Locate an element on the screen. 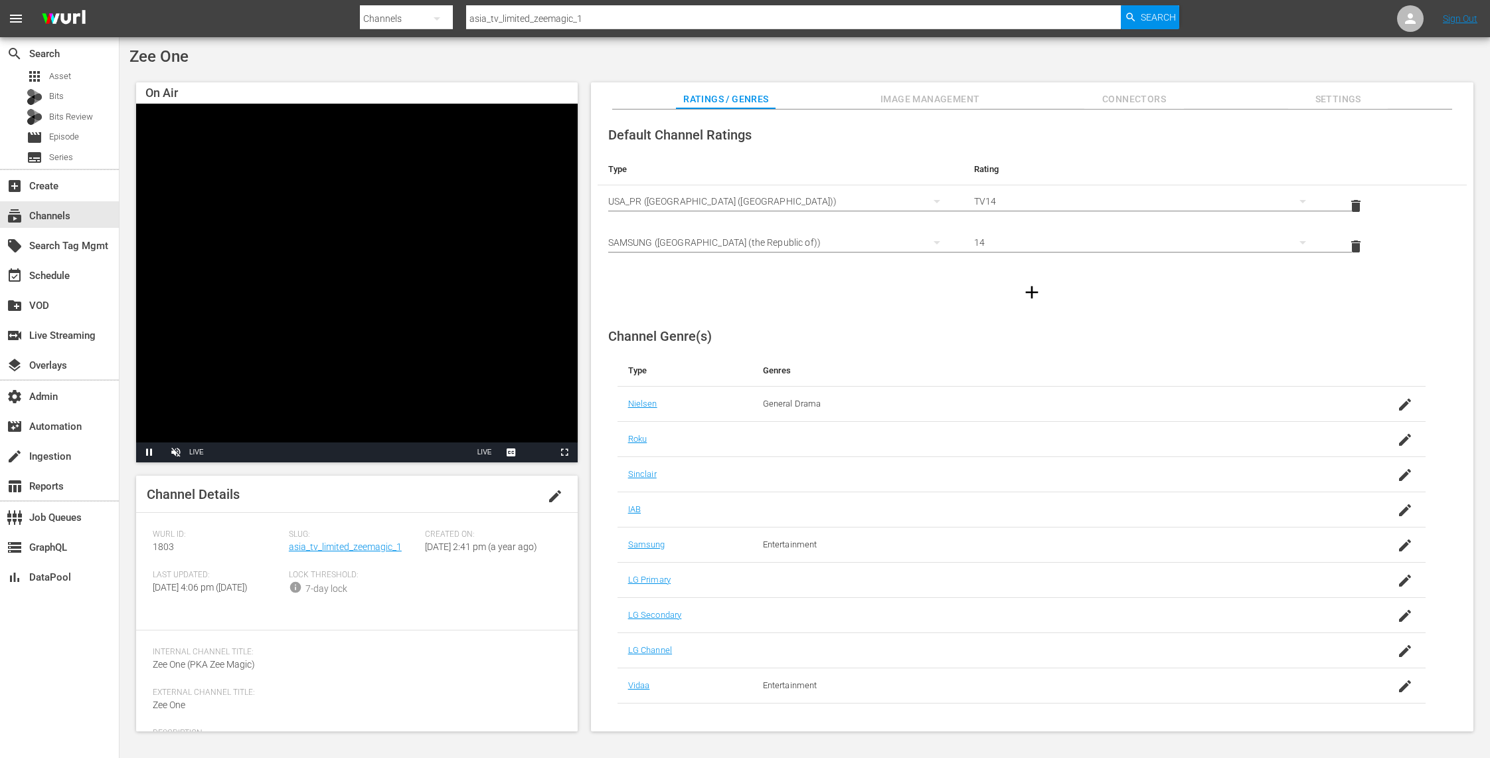 The height and width of the screenshot is (758, 1490). a: asia_tv_limited_zeemagic_1 is located at coordinates (345, 547).